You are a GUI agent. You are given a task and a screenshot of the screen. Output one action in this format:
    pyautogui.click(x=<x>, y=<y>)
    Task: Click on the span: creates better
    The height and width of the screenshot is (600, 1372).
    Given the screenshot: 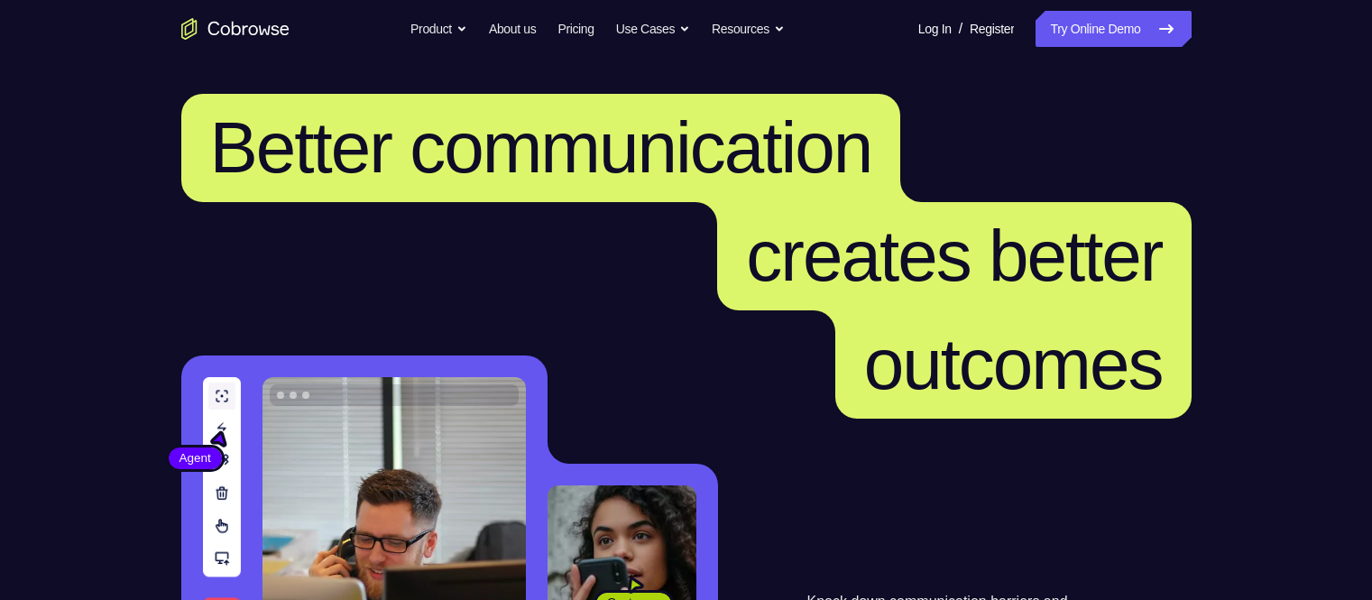 What is the action you would take?
    pyautogui.click(x=954, y=255)
    